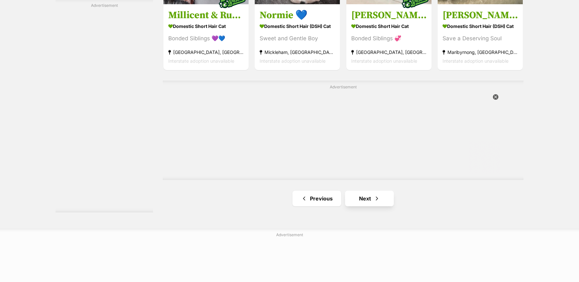 The image size is (579, 282). Describe the element at coordinates (206, 15) in the screenshot. I see `h3: Millicent & Rupertt 💜` at that location.